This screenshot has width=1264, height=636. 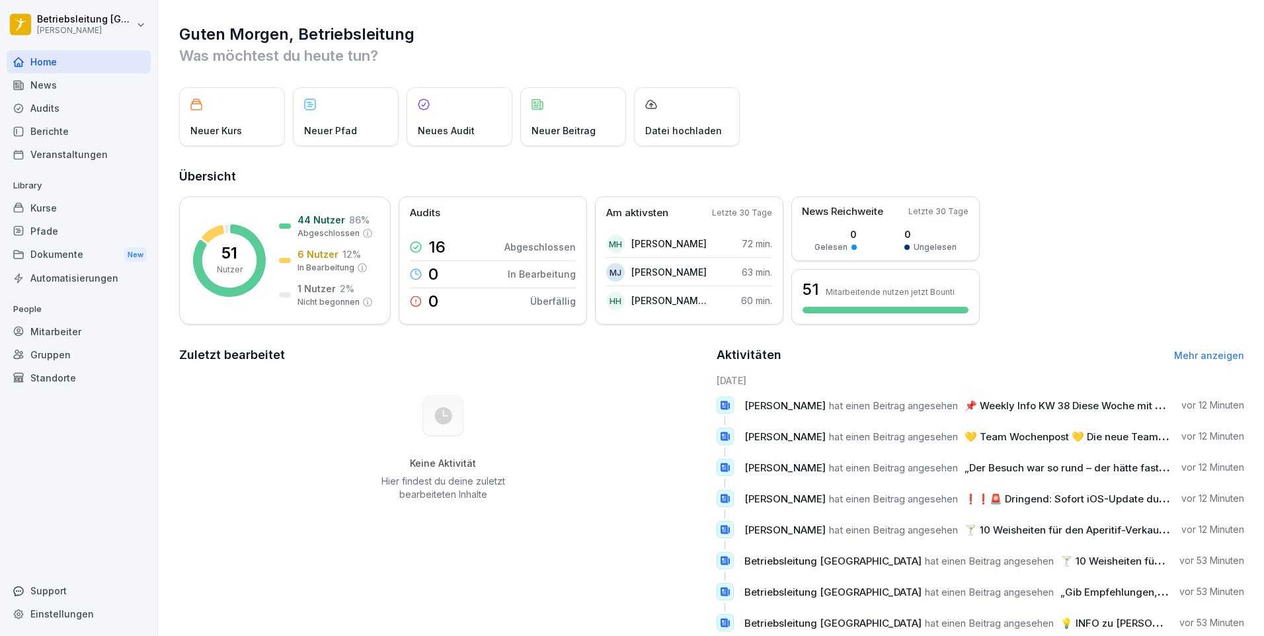 What do you see at coordinates (79, 131) in the screenshot?
I see `a: Berichte` at bounding box center [79, 131].